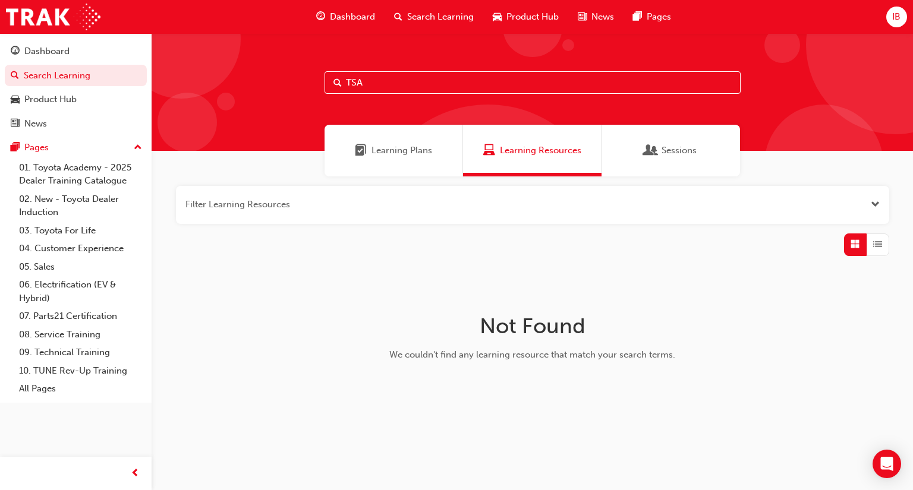  Describe the element at coordinates (886, 464) in the screenshot. I see `div: Open Intercom Messenger` at that location.